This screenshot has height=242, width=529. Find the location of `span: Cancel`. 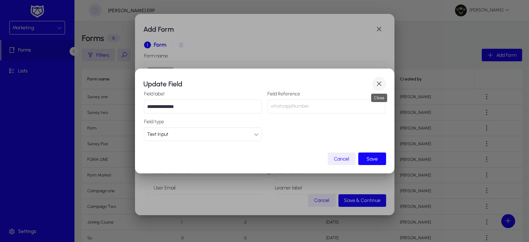

span: Cancel is located at coordinates (341, 159).